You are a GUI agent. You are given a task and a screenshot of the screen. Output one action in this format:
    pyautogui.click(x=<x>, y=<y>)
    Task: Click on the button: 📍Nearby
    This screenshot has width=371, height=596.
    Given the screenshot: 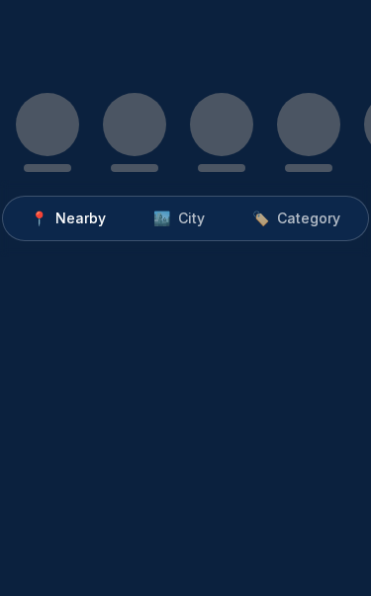 What is the action you would take?
    pyautogui.click(x=68, y=219)
    